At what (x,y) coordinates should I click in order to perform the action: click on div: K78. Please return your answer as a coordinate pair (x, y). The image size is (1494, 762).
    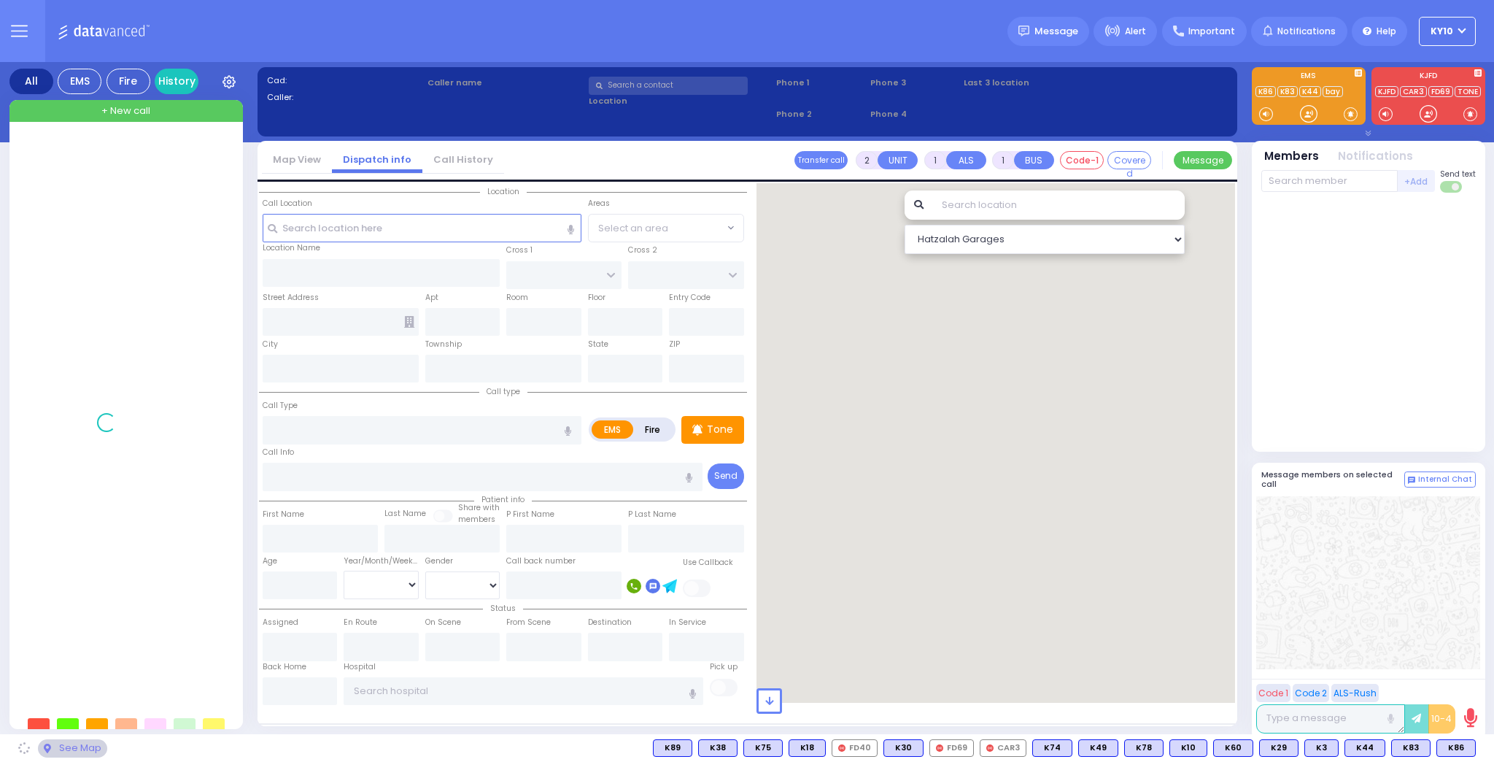
    Looking at the image, I should click on (1144, 748).